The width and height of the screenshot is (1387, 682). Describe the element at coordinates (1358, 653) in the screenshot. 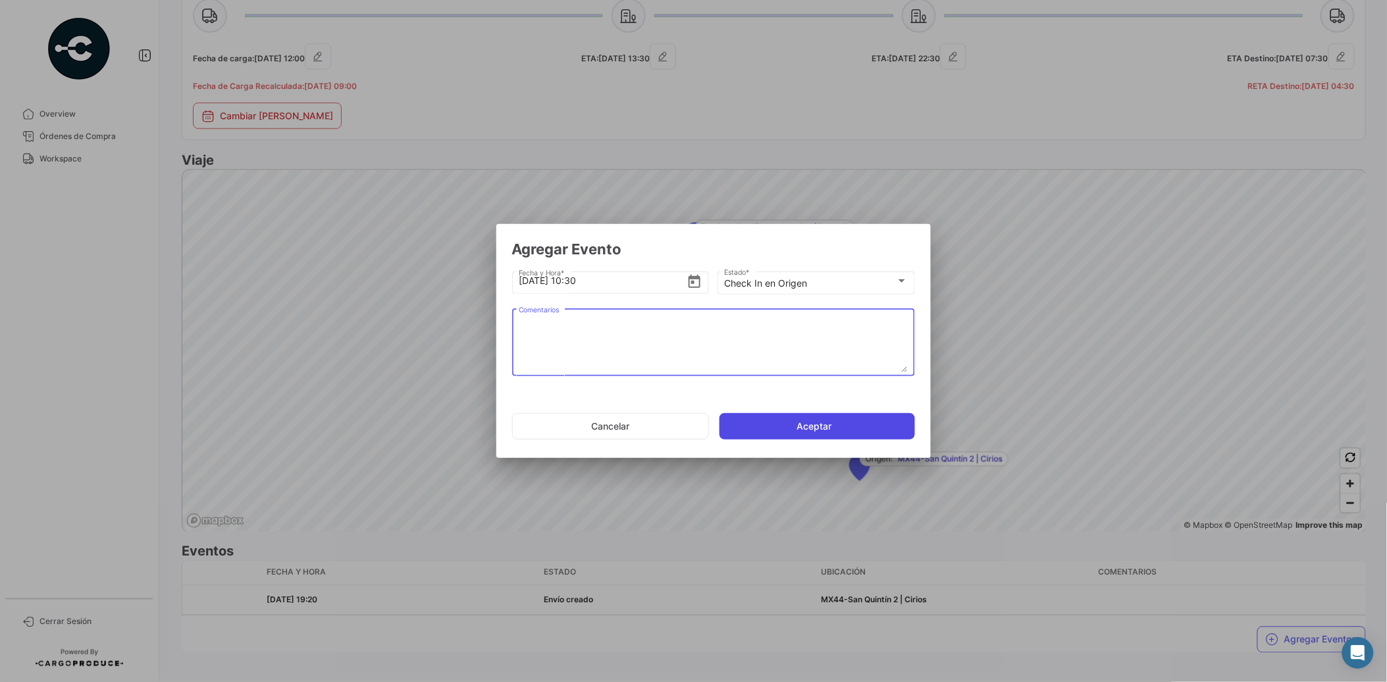

I see `div: Abrir Intercom Messenger` at that location.